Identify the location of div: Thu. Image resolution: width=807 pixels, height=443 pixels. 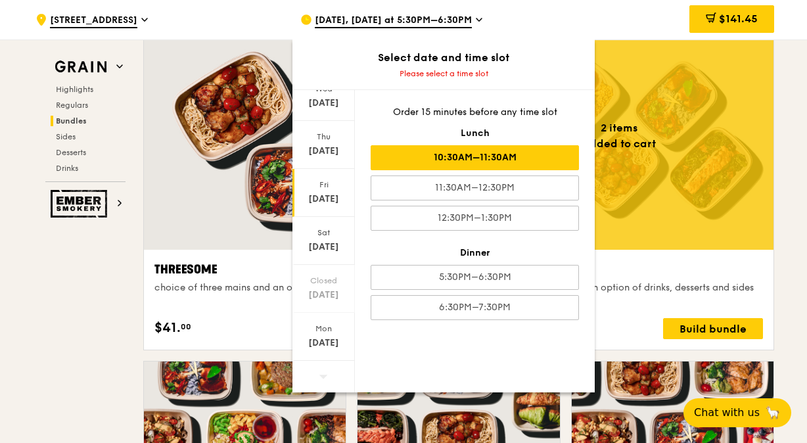
(323, 137).